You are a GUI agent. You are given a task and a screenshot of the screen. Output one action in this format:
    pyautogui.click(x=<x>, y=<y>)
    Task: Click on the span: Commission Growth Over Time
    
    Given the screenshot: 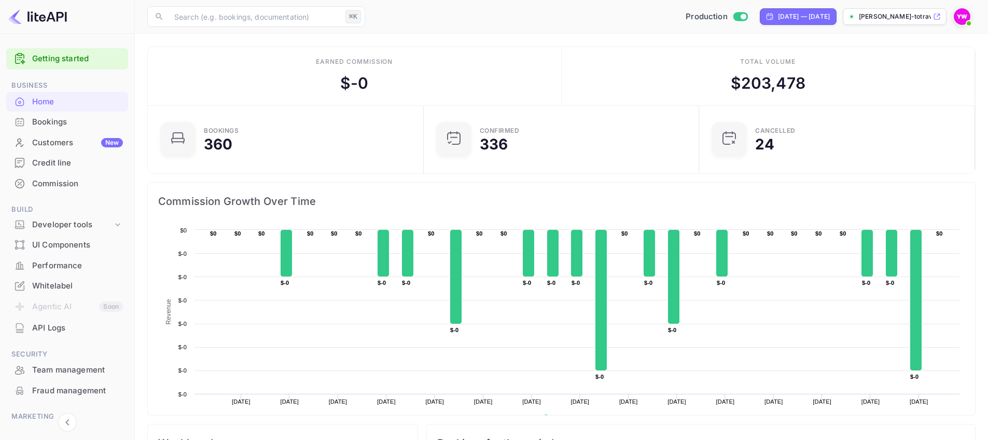 What is the action you would take?
    pyautogui.click(x=561, y=201)
    